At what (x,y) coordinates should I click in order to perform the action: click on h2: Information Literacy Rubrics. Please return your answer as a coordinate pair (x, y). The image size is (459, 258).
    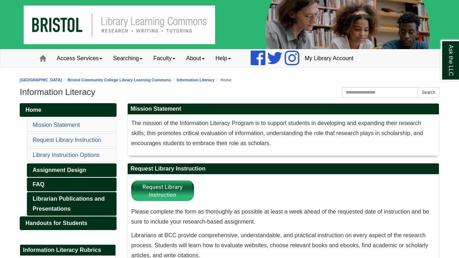
    Looking at the image, I should click on (68, 250).